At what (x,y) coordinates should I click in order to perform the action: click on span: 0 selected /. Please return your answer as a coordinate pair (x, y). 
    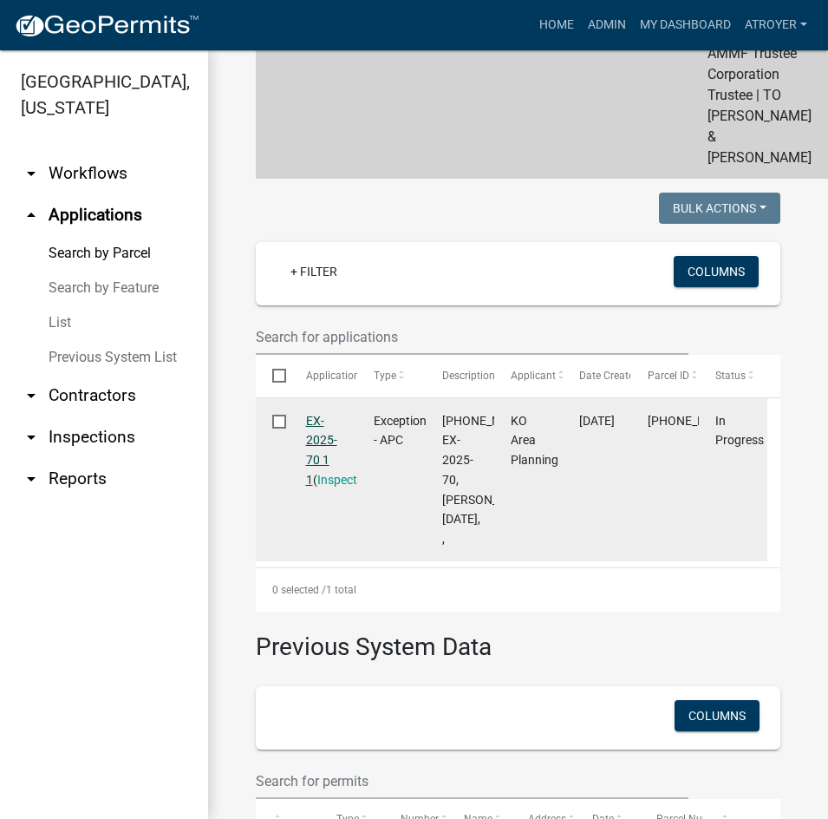
    Looking at the image, I should click on (299, 590).